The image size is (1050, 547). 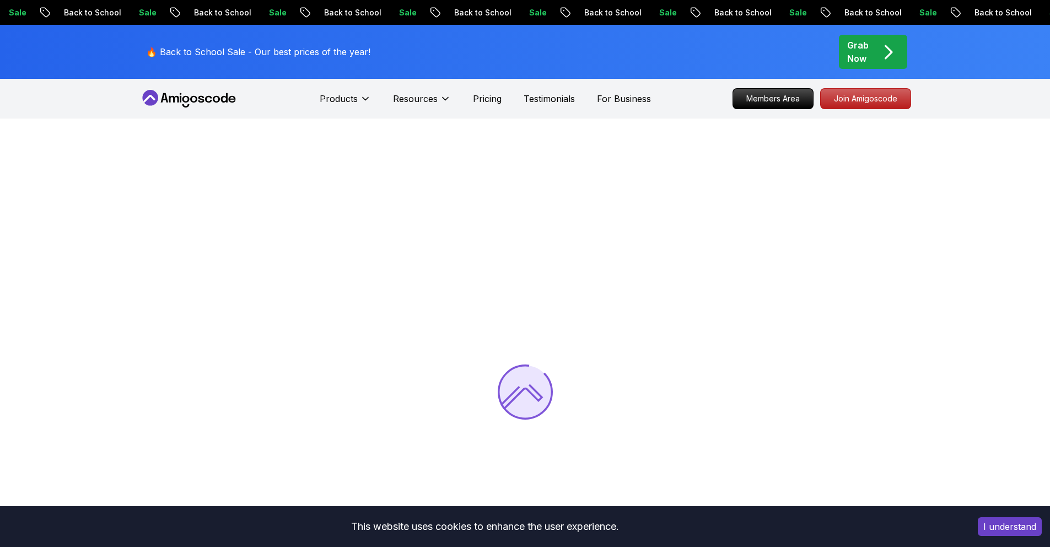 What do you see at coordinates (865, 99) in the screenshot?
I see `p: Join Amigoscode` at bounding box center [865, 99].